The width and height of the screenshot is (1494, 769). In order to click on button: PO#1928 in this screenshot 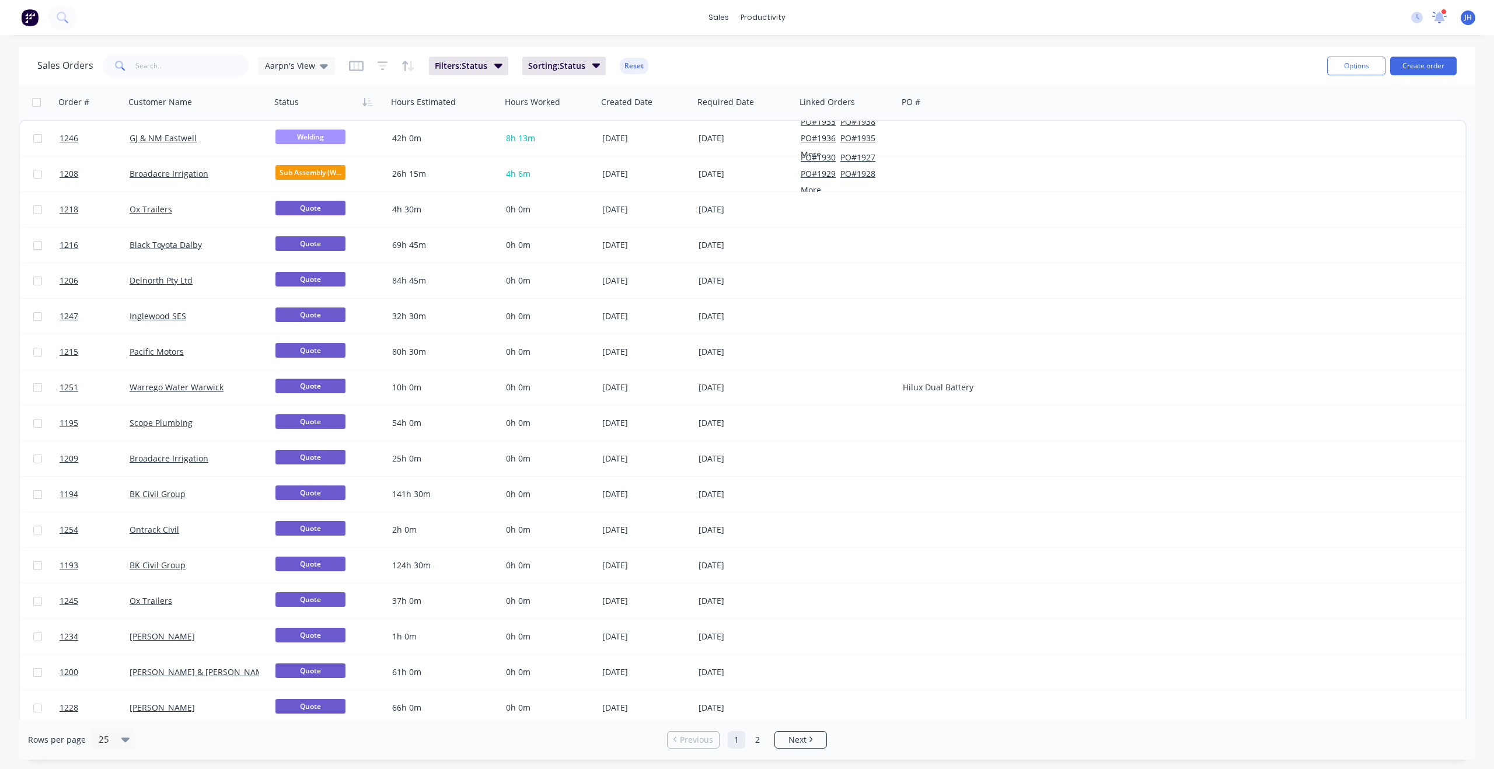, I will do `click(858, 174)`.